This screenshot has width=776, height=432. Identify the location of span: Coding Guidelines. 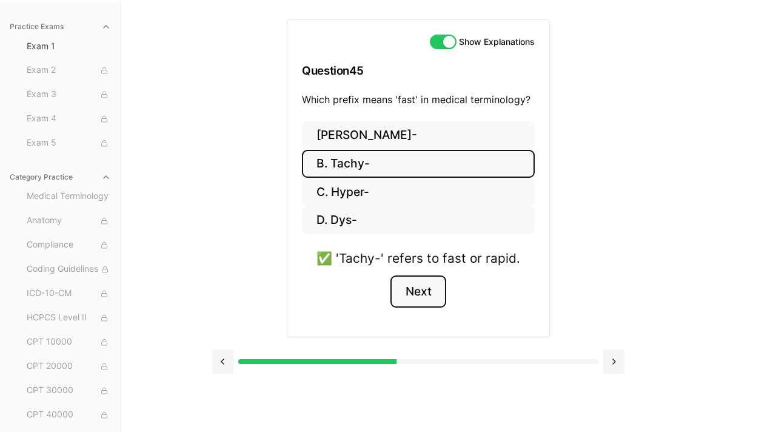
(69, 269).